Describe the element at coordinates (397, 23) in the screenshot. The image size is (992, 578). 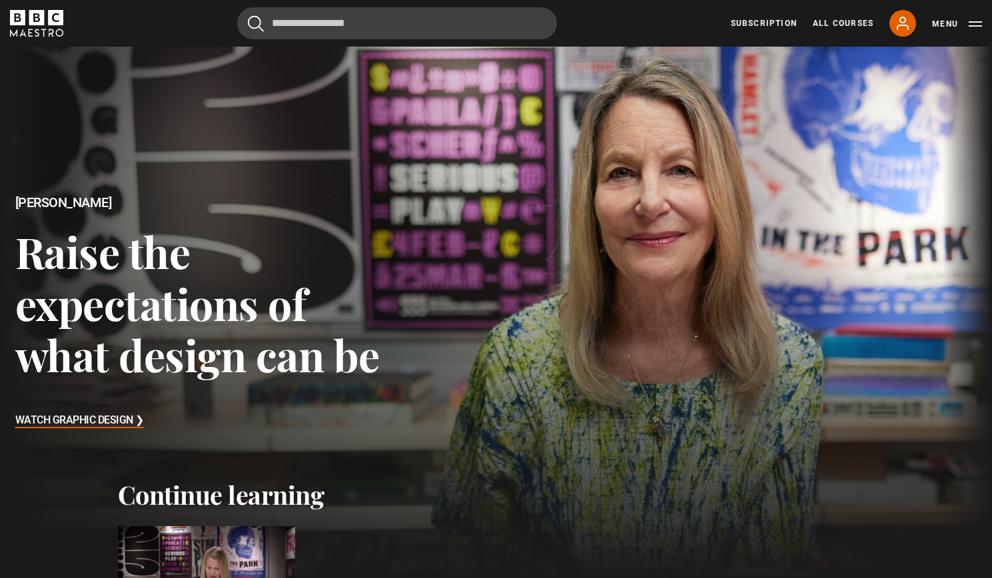
I see `input: Search` at that location.